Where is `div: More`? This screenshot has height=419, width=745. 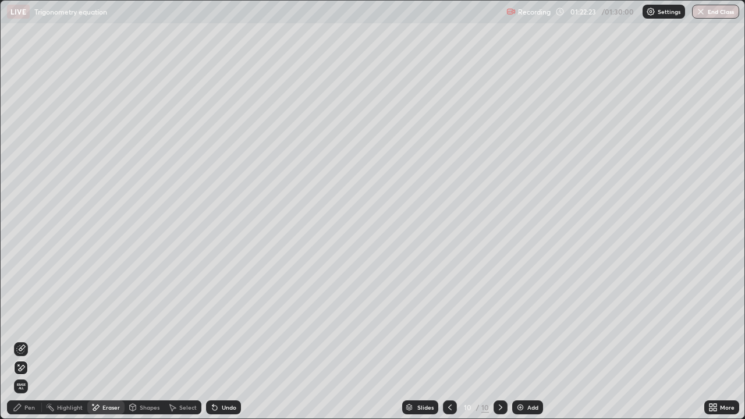
div: More is located at coordinates (727, 407).